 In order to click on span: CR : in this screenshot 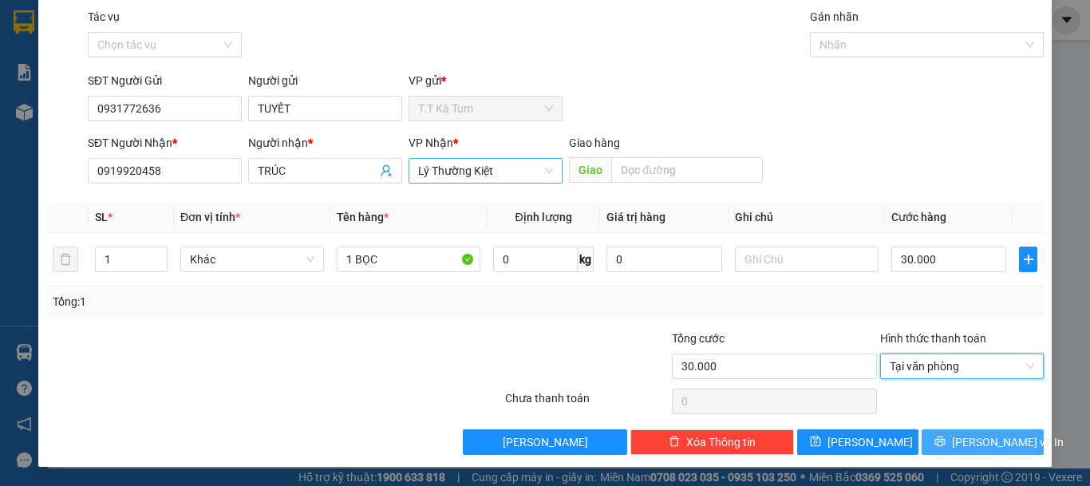, I will do `click(24, 93)`.